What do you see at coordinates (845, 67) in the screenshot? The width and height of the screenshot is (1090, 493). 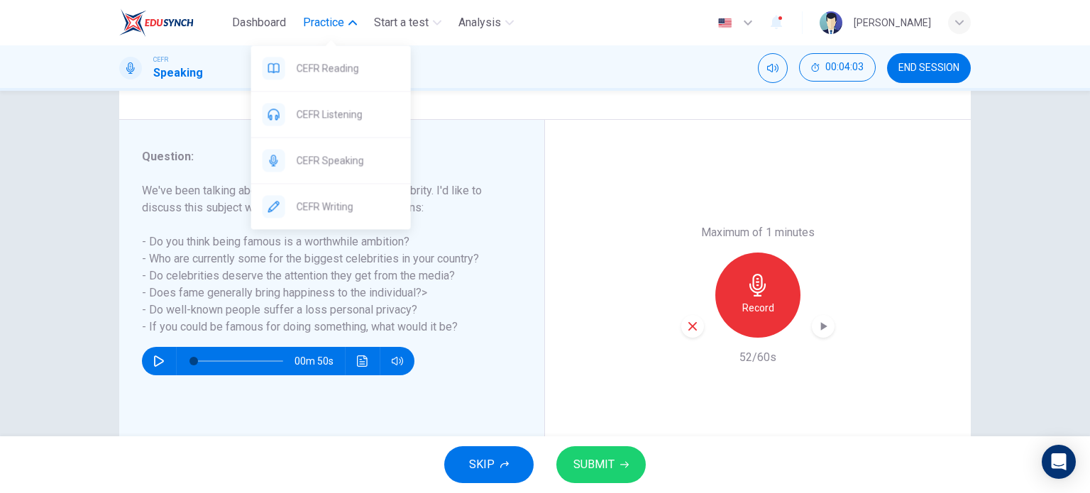 I see `span: 00:04:03` at bounding box center [845, 67].